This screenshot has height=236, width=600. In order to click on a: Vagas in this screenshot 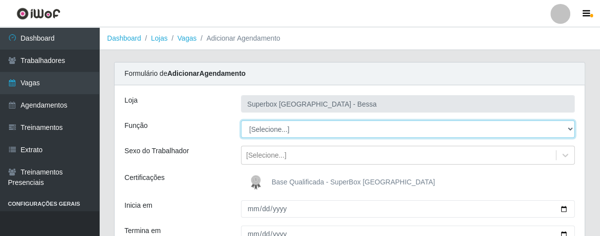, I will do `click(187, 38)`.